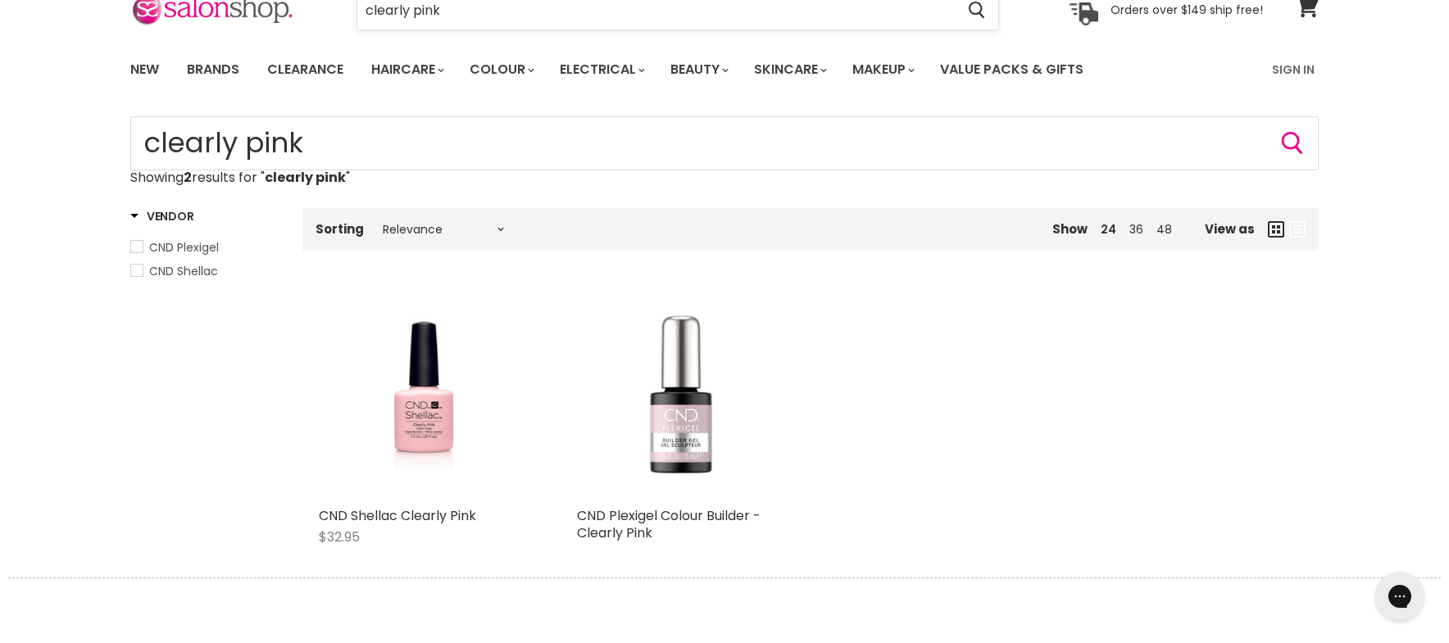 The width and height of the screenshot is (1449, 643). Describe the element at coordinates (339, 537) in the screenshot. I see `span: $32.95` at that location.